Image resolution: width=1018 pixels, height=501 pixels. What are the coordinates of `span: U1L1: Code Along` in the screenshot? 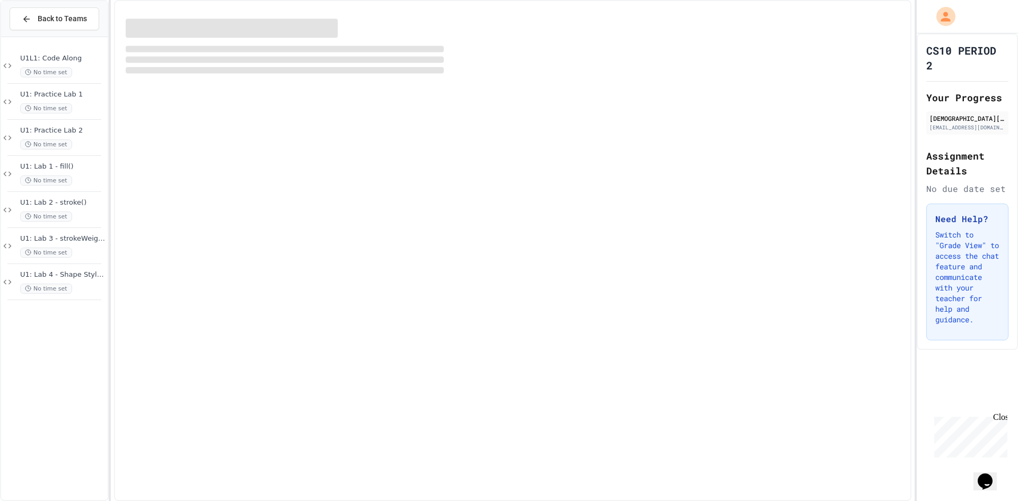 It's located at (63, 58).